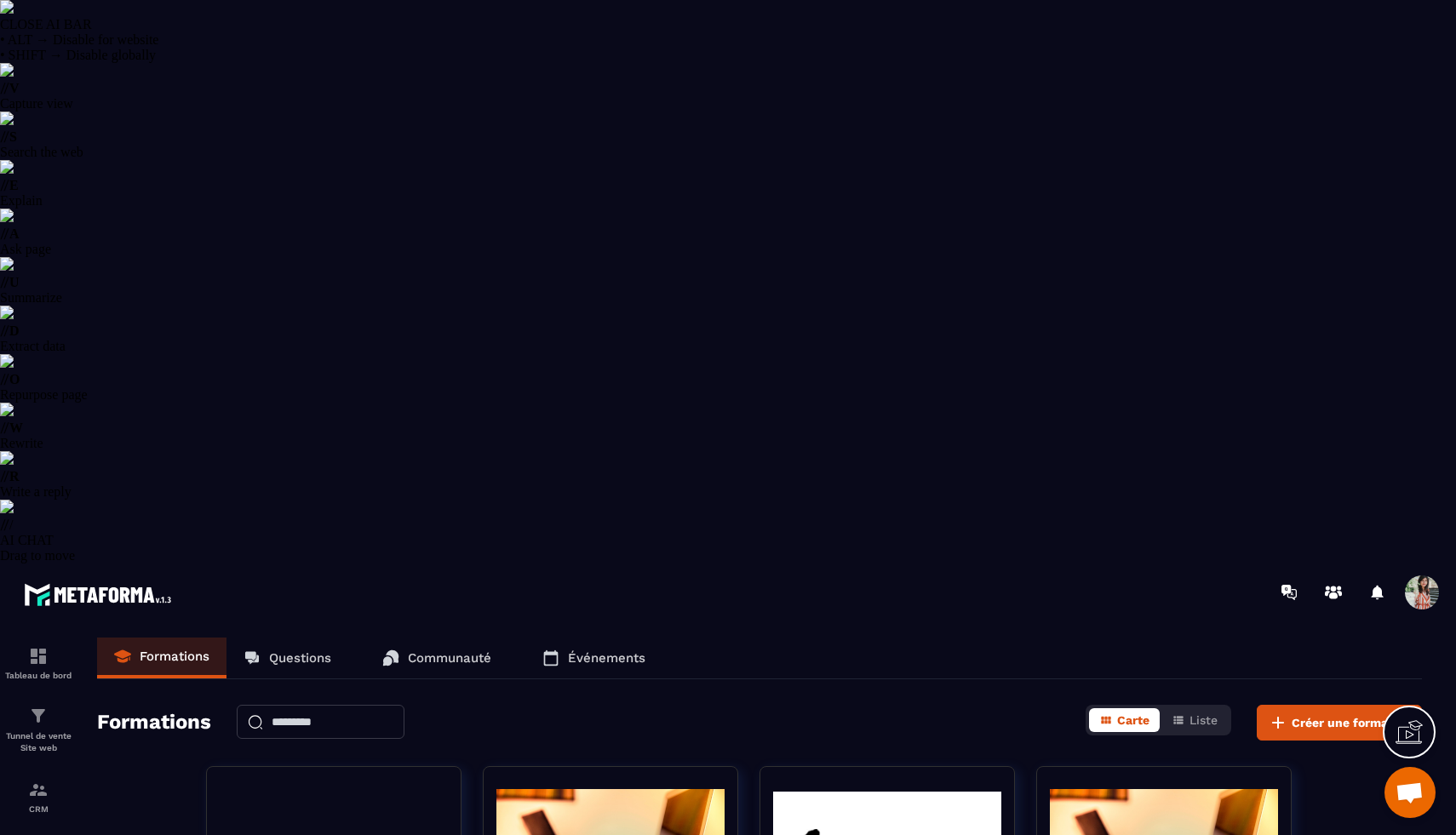 The width and height of the screenshot is (1456, 835). What do you see at coordinates (38, 809) in the screenshot?
I see `p: CRM` at bounding box center [38, 809].